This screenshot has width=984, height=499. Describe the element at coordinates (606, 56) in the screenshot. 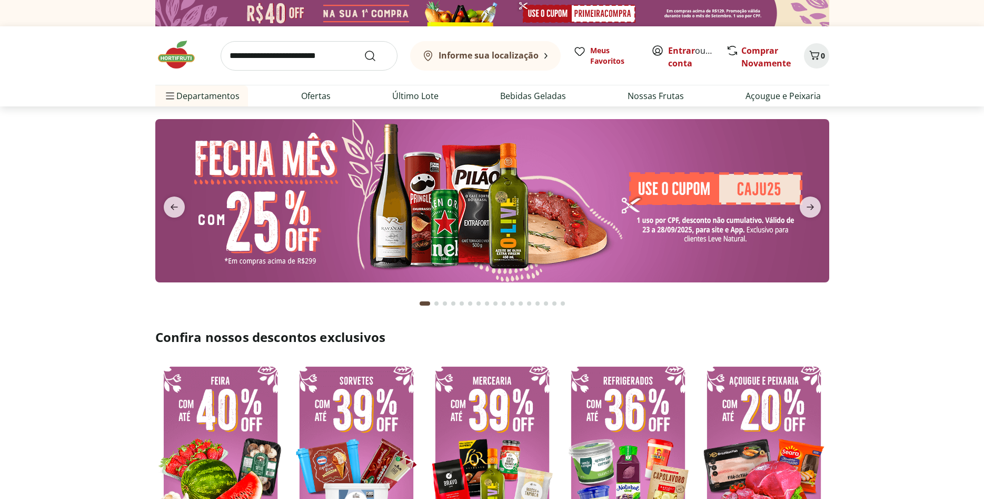

I see `a: Meus Favoritos` at that location.